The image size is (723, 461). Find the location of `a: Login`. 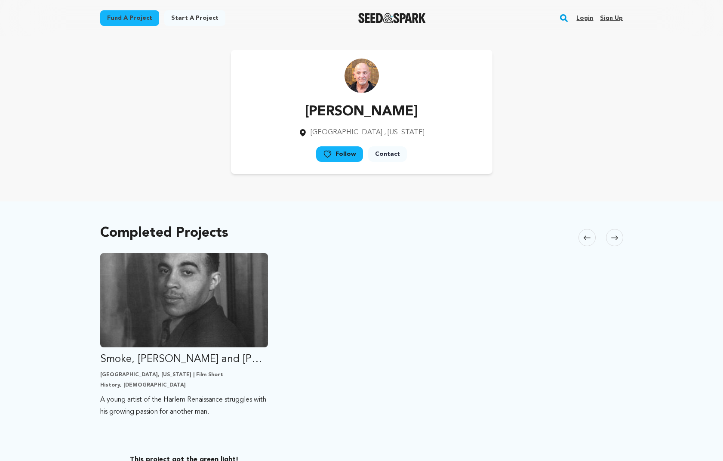

a: Login is located at coordinates (585, 18).